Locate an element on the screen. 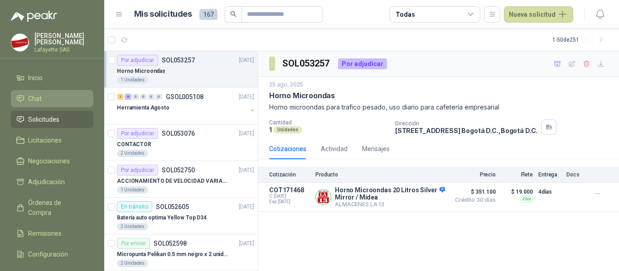 The width and height of the screenshot is (619, 271). p: SOL053257 is located at coordinates (178, 60).